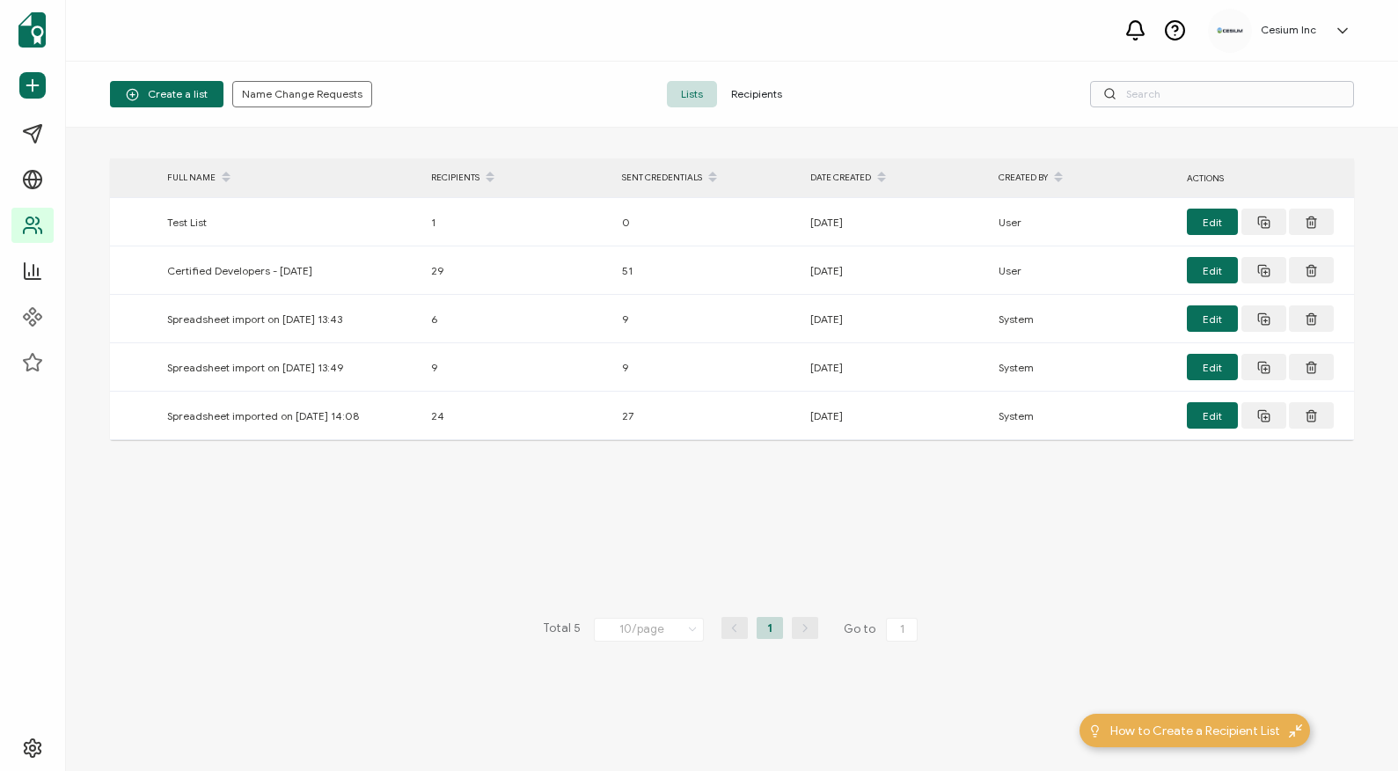 This screenshot has height=771, width=1398. What do you see at coordinates (1266, 178) in the screenshot?
I see `div: ACTIONS` at bounding box center [1266, 178].